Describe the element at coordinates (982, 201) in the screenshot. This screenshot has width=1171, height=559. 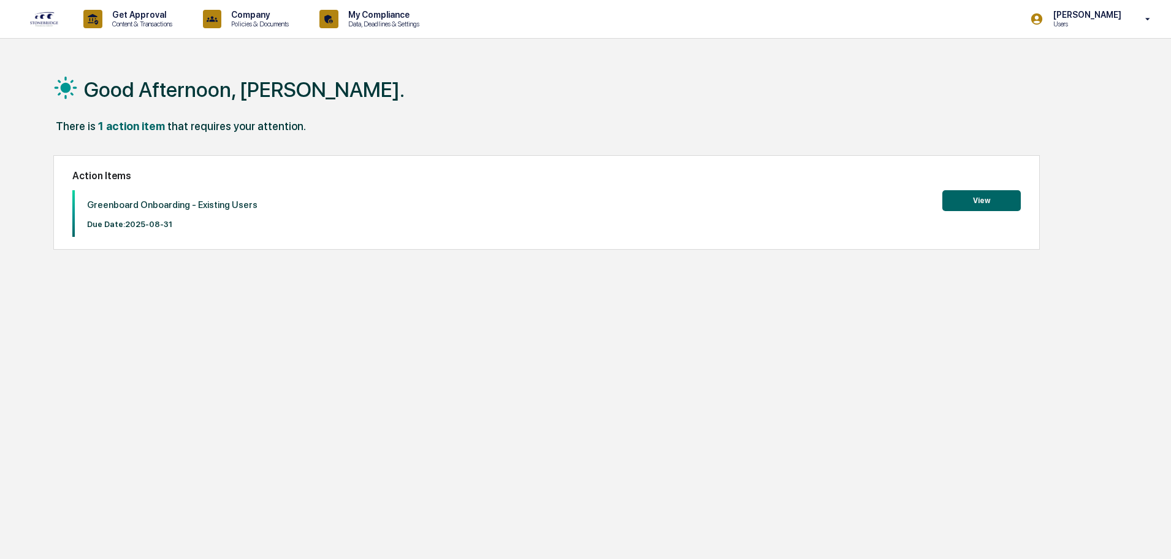
I see `button: View` at that location.